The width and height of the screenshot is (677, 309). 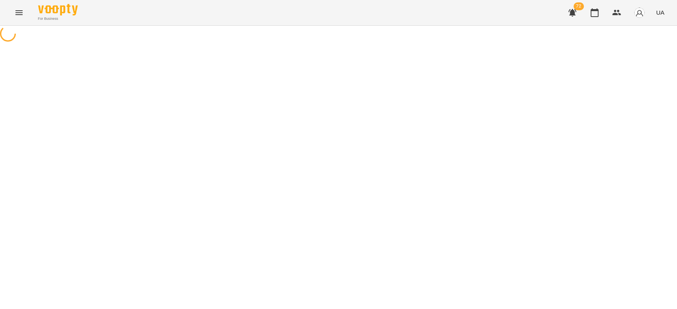 I want to click on img: avatar_s.png, so click(x=639, y=13).